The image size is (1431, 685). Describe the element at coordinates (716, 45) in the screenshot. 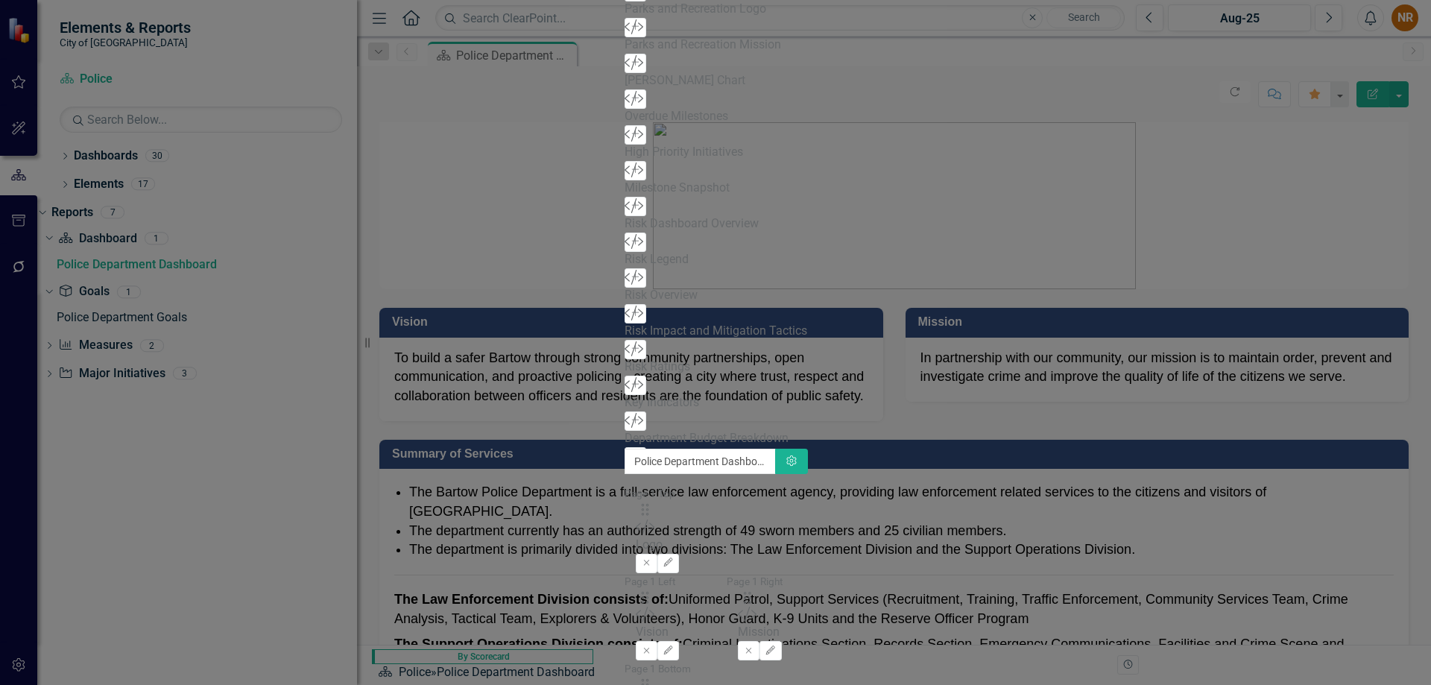

I see `div: Parks and Recreation Mission` at that location.